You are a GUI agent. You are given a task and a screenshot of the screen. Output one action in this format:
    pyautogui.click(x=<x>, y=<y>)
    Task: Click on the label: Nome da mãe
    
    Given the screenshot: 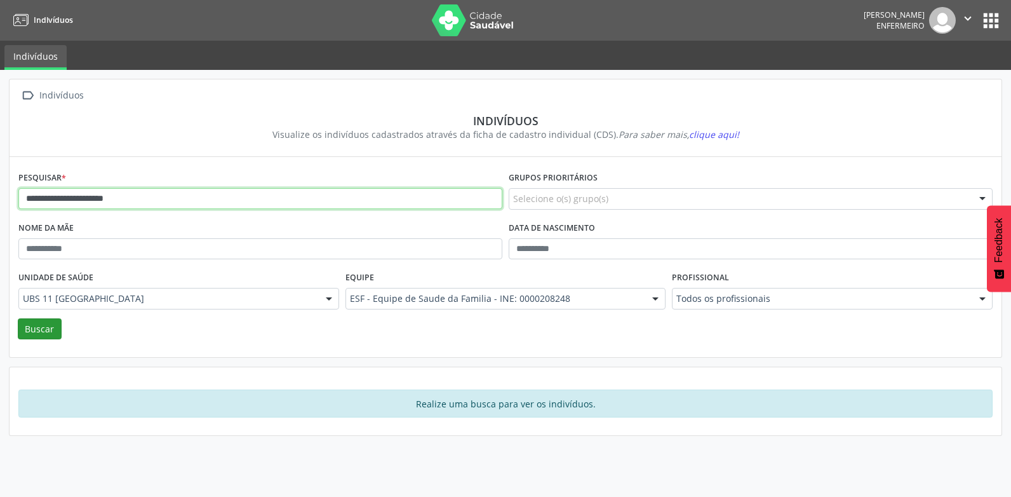 What is the action you would take?
    pyautogui.click(x=46, y=228)
    